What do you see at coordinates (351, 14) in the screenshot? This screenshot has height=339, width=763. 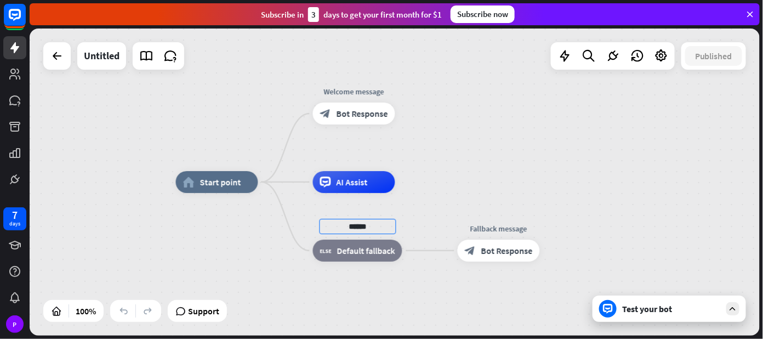 I see `div: Subscribe in days to get your first month for $1` at bounding box center [351, 14].